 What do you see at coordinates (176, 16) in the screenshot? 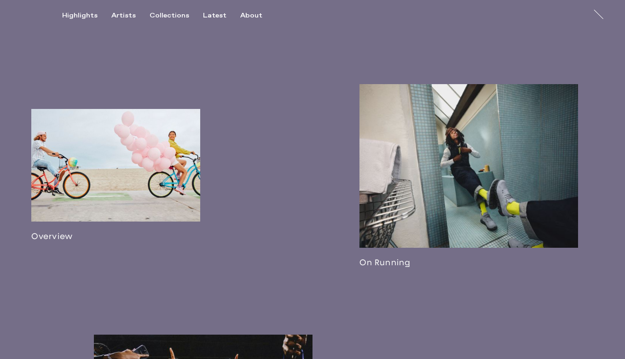
I see `button: Collections` at bounding box center [176, 16].